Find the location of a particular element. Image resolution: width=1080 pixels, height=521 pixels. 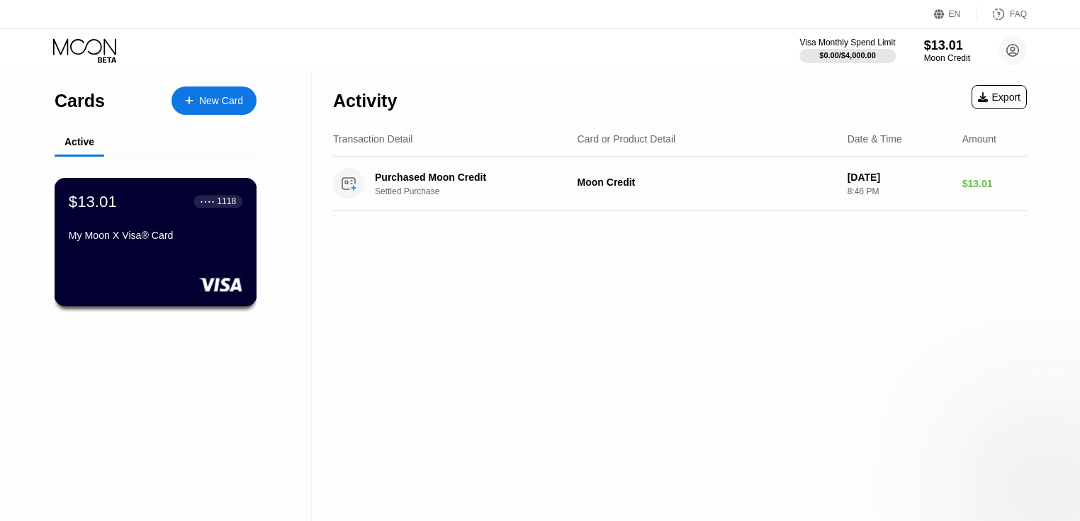

div: Card or Product Detail is located at coordinates (627, 139).